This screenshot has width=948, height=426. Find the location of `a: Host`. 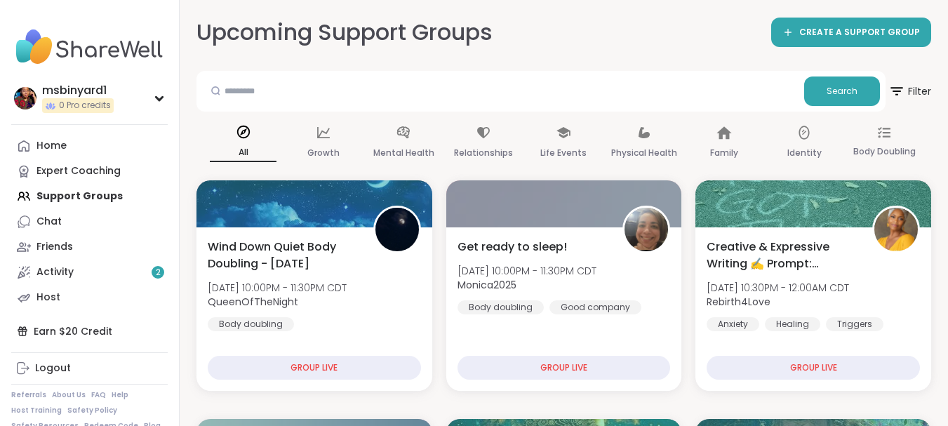

a: Host is located at coordinates (89, 298).